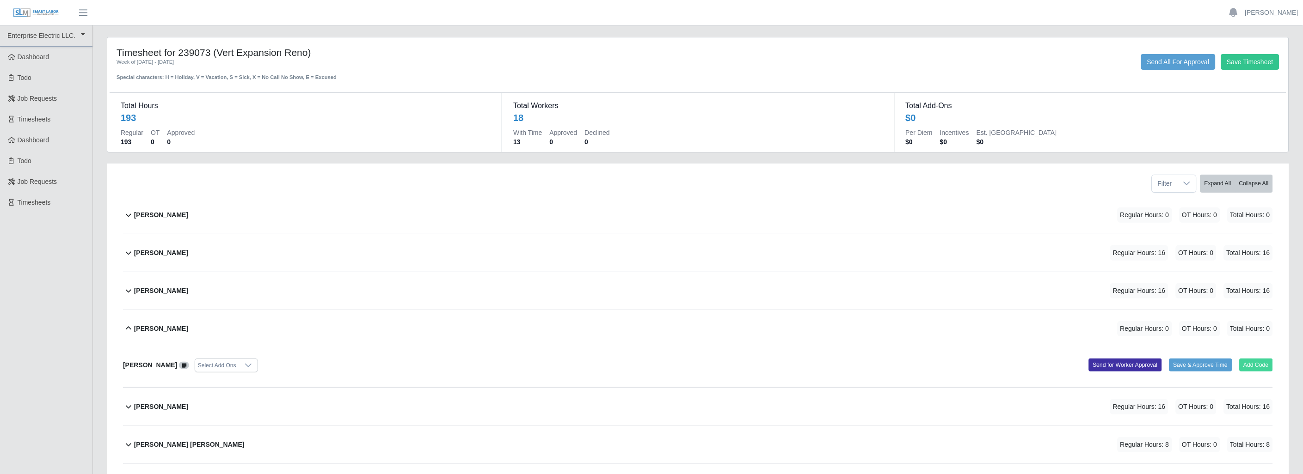 Image resolution: width=1303 pixels, height=474 pixels. What do you see at coordinates (217, 366) in the screenshot?
I see `div: Select Add Ons` at bounding box center [217, 366].